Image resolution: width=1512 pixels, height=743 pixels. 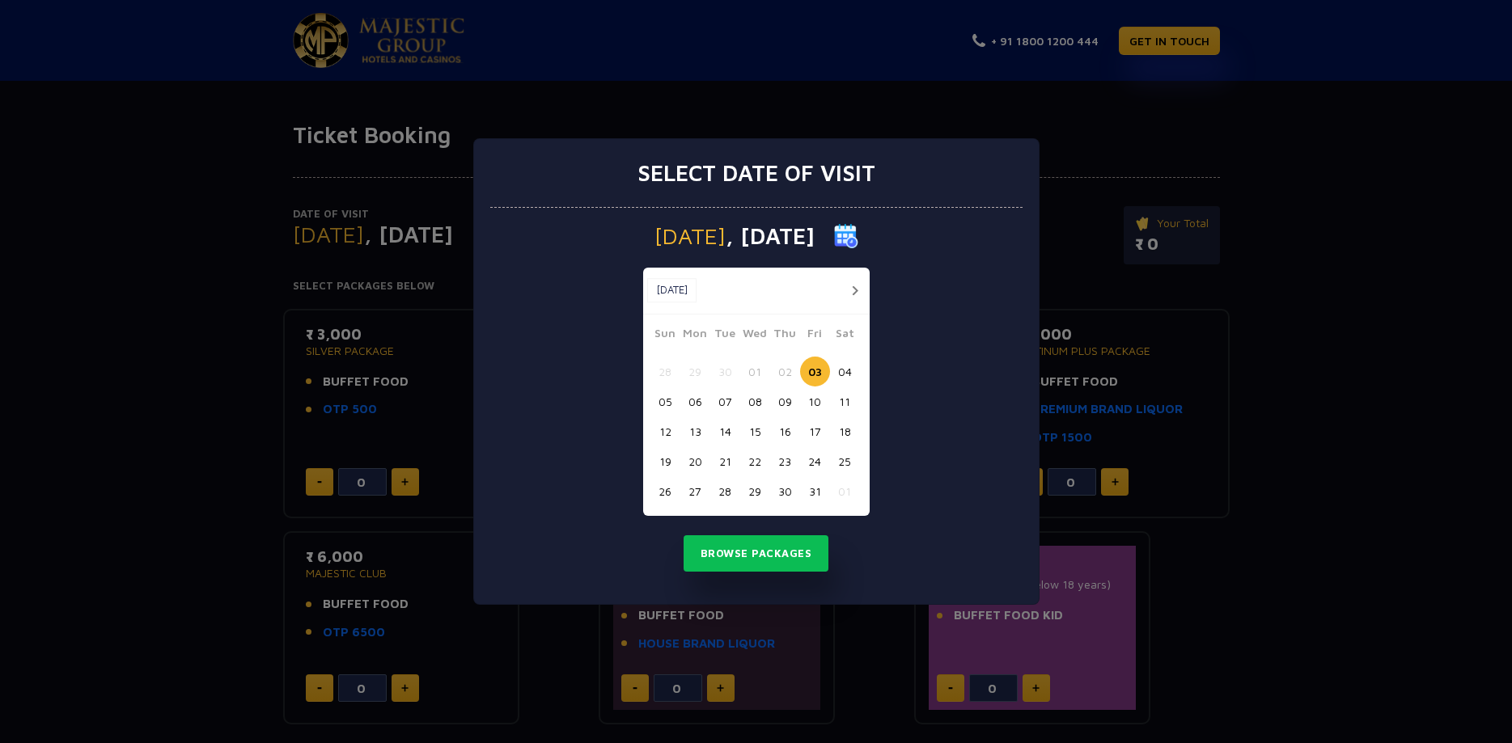 What do you see at coordinates (785, 461) in the screenshot?
I see `button: 23` at bounding box center [785, 461].